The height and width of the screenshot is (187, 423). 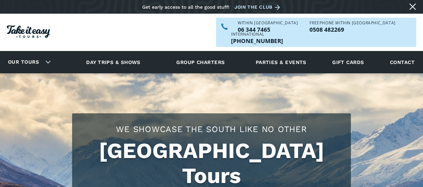 I want to click on p: 0508 482269, so click(x=352, y=29).